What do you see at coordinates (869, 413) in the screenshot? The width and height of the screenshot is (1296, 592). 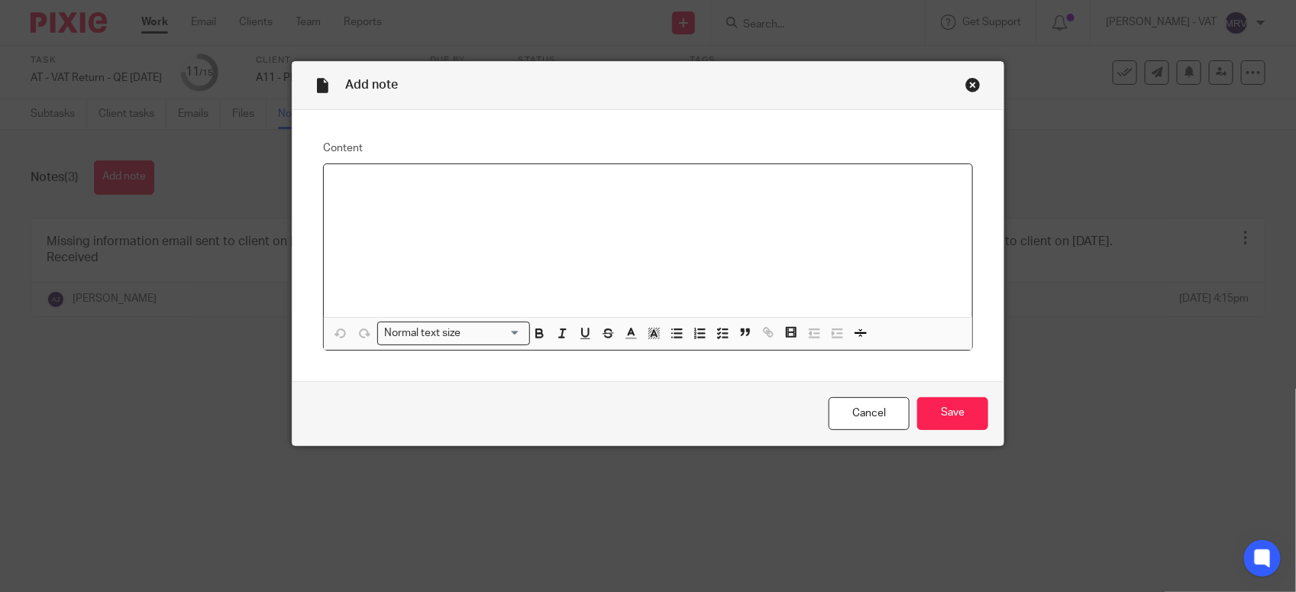 I see `a: Cancel` at bounding box center [869, 413].